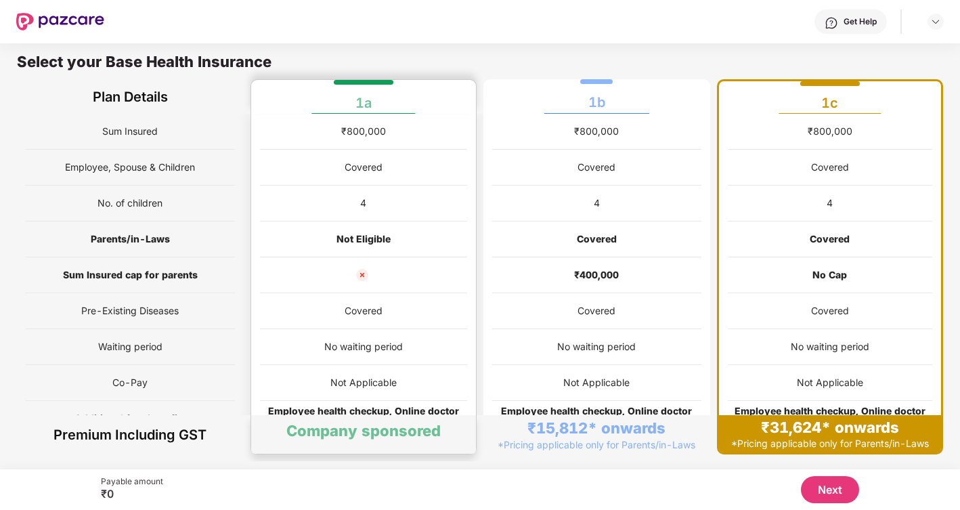 The height and width of the screenshot is (510, 960). I want to click on div: Plan Details, so click(130, 96).